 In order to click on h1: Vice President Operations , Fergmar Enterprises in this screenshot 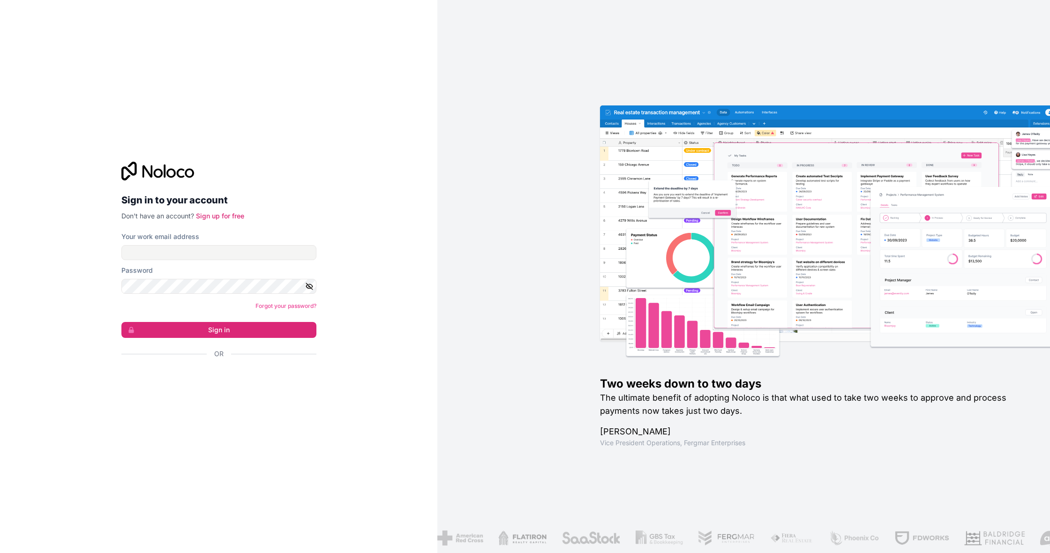, I will do `click(810, 443)`.